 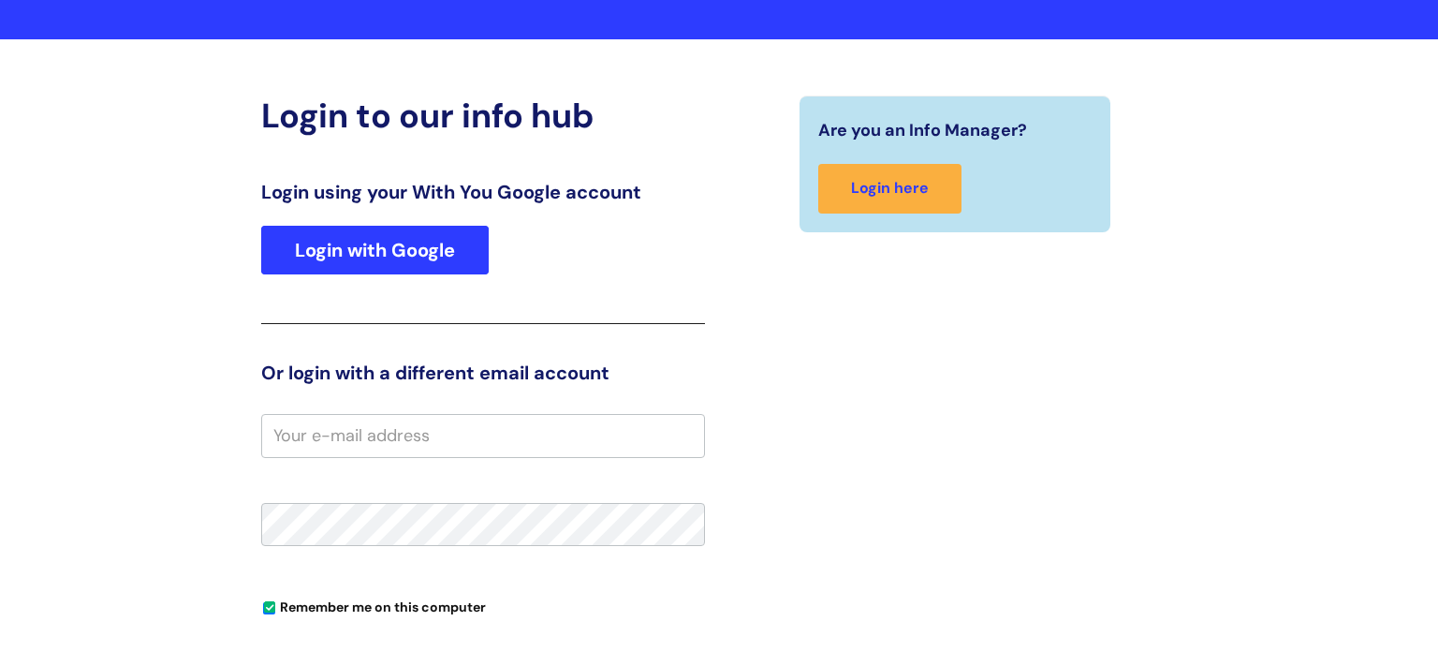 What do you see at coordinates (483, 192) in the screenshot?
I see `h3: Login using your With You Google account` at bounding box center [483, 192].